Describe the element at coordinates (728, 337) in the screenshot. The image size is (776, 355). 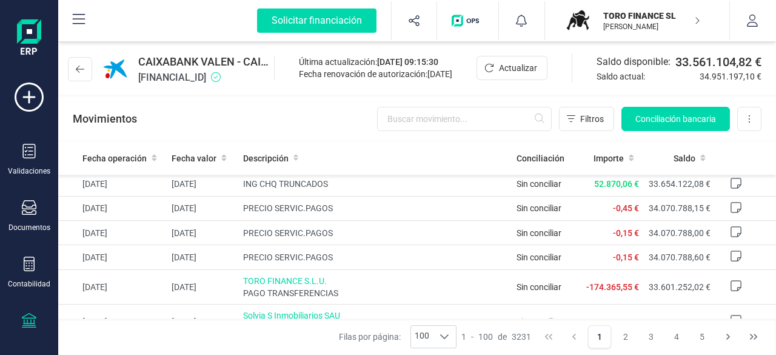
I see `button: Next Page` at that location.